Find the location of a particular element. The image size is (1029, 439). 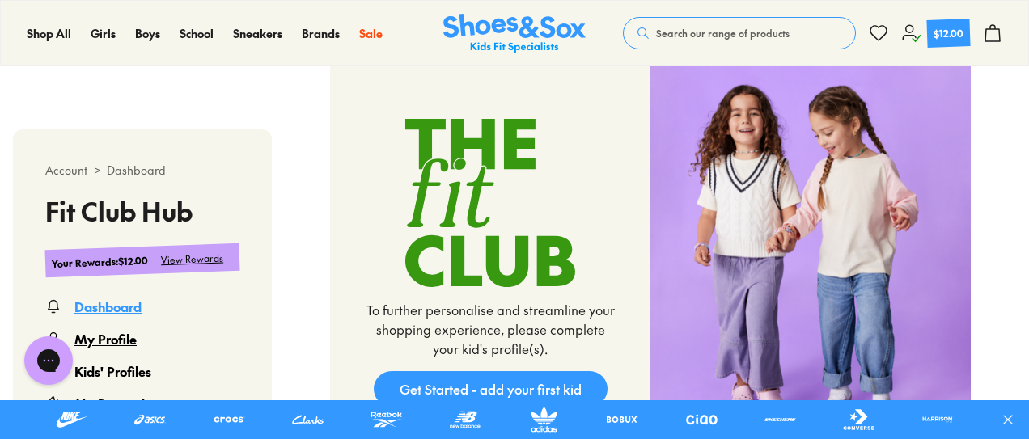

a: Boys is located at coordinates (147, 33).